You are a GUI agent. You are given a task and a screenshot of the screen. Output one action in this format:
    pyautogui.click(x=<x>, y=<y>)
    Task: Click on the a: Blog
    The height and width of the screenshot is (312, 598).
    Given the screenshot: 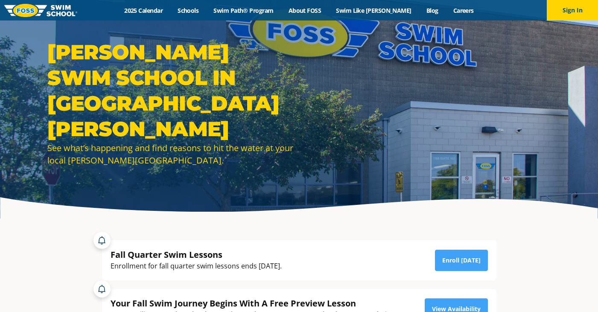 What is the action you would take?
    pyautogui.click(x=432, y=10)
    